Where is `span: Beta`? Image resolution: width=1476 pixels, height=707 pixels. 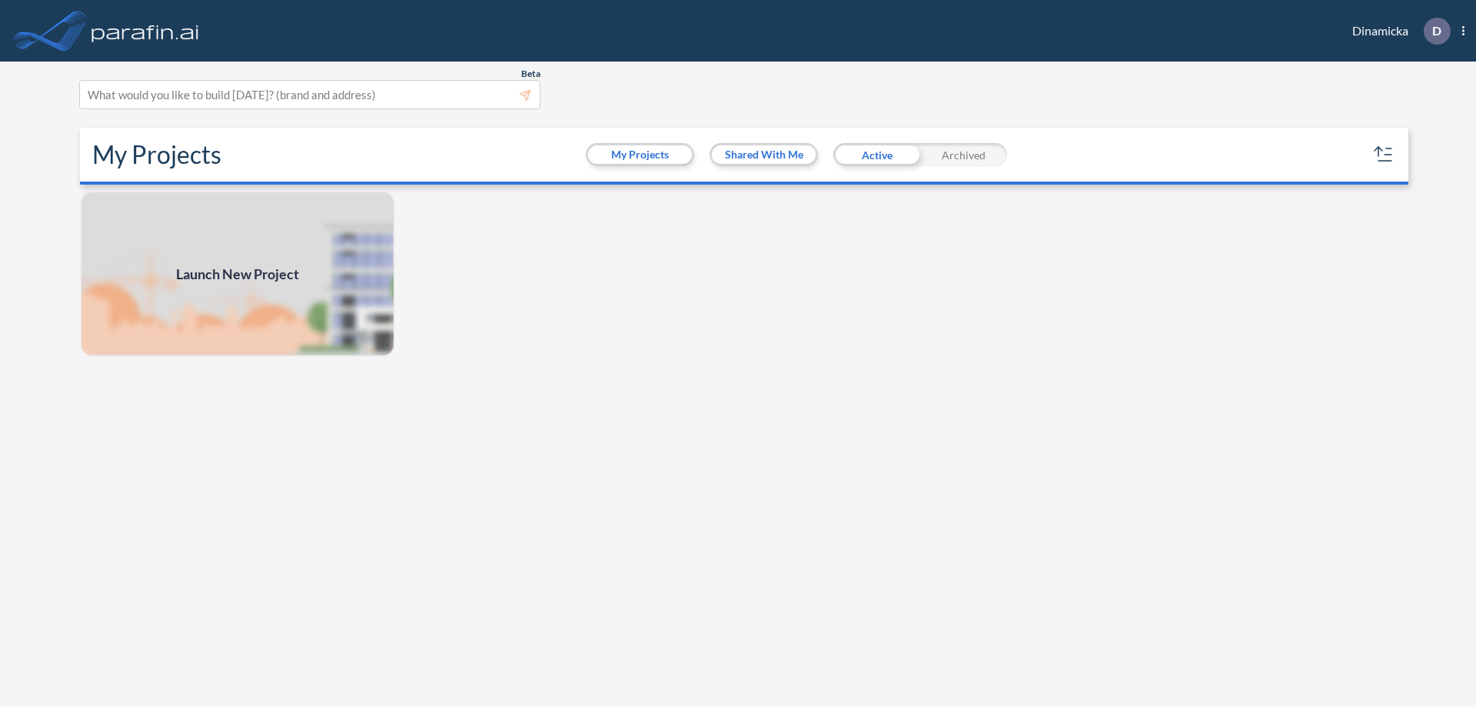 span: Beta is located at coordinates (531, 74).